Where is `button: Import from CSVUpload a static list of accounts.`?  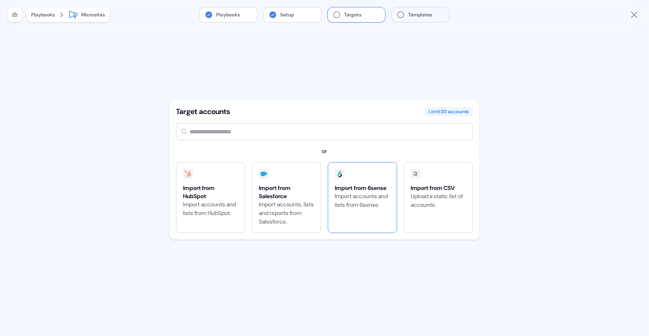 button: Import from CSVUpload a static list of accounts. is located at coordinates (438, 197).